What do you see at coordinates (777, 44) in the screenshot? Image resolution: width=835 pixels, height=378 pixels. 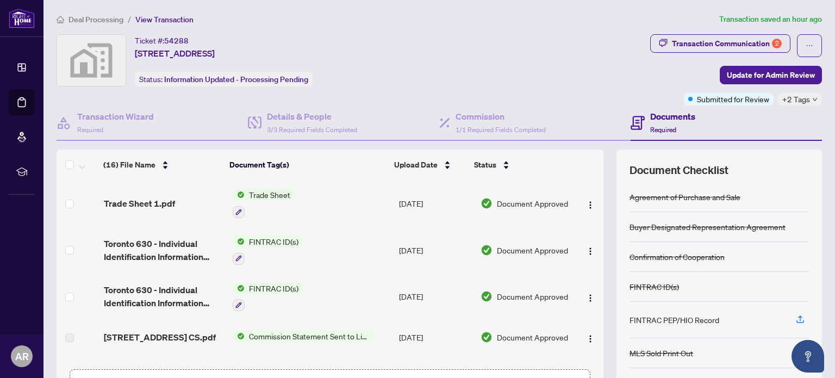 I see `div: 2` at bounding box center [777, 44].